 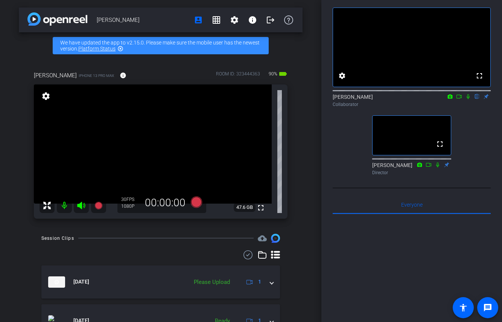 What do you see at coordinates (212, 282) in the screenshot?
I see `div: Please Upload` at bounding box center [212, 282].